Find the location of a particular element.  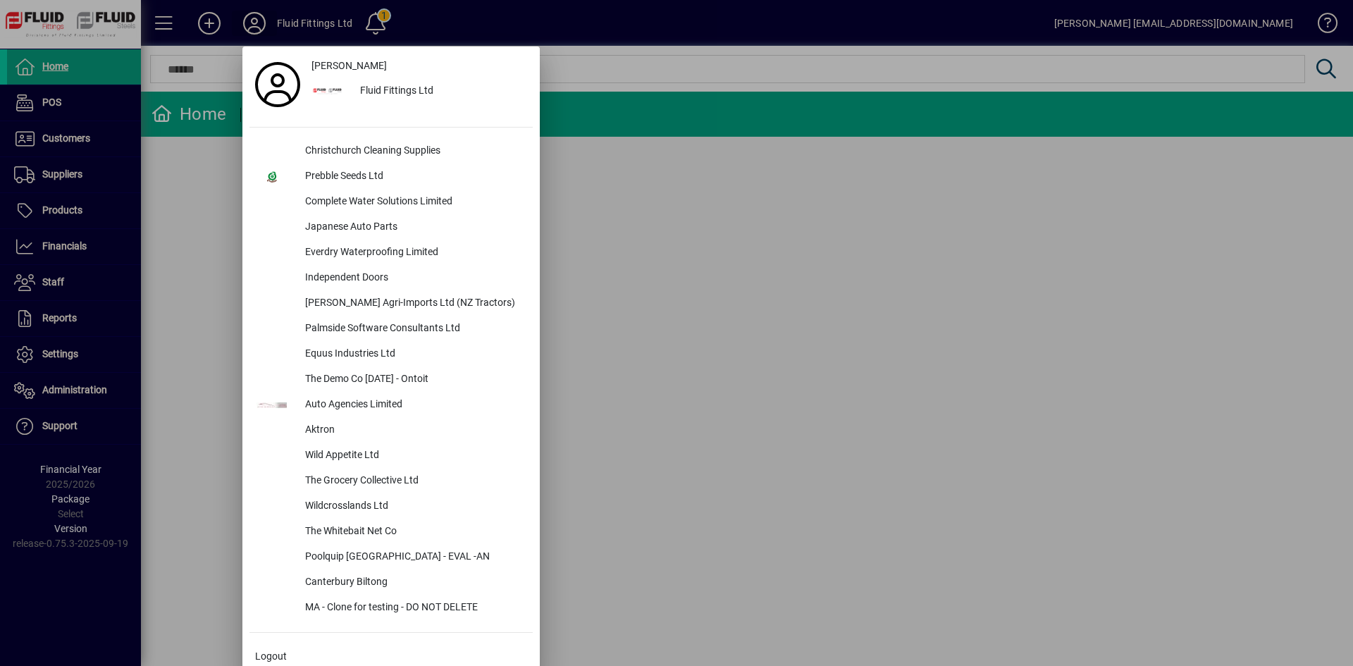

button: The Whitebait Net Co is located at coordinates (391, 532).